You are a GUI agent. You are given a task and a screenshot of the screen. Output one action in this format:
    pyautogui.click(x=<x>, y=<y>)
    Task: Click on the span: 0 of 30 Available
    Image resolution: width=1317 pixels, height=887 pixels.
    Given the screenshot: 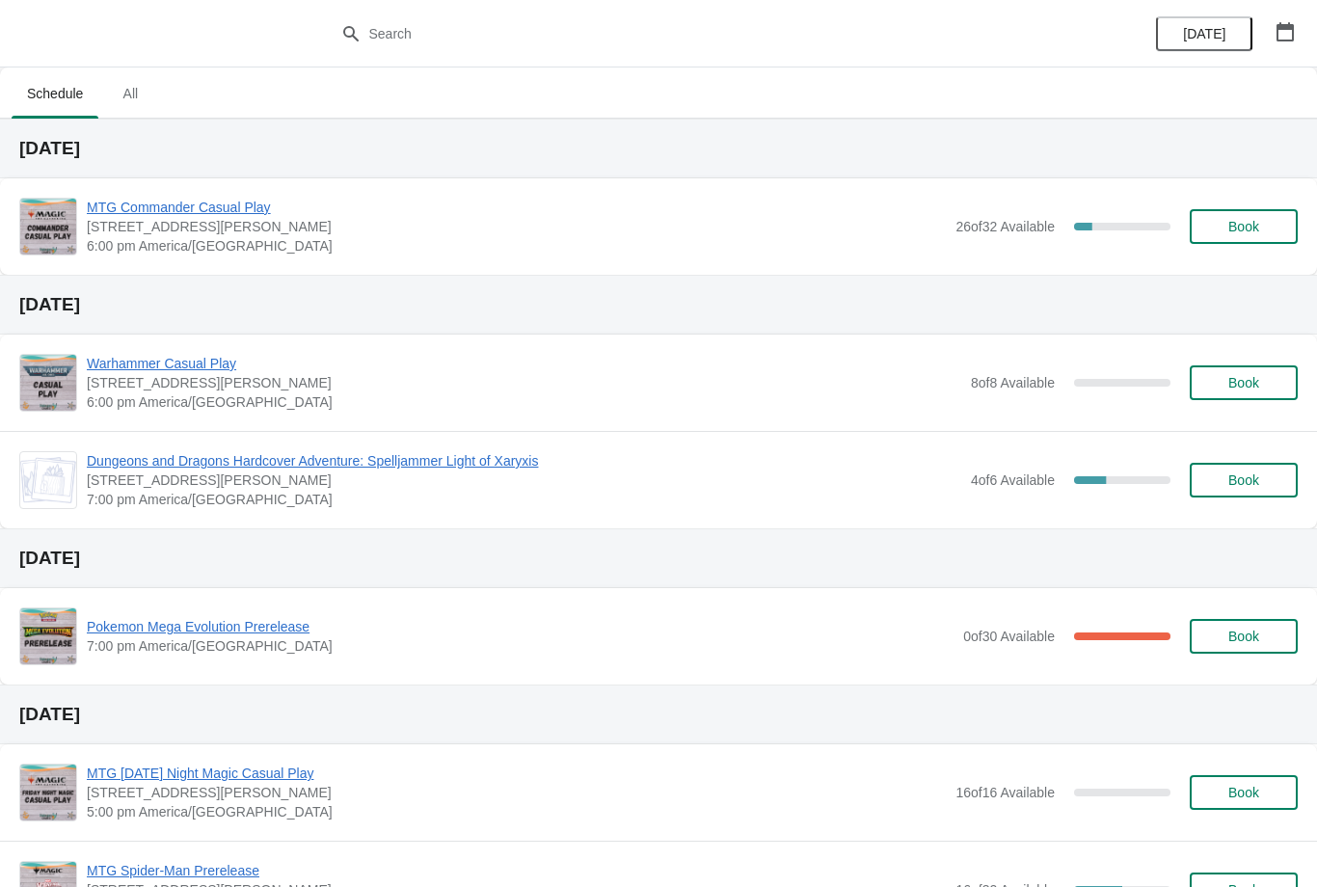 What is the action you would take?
    pyautogui.click(x=1009, y=637)
    